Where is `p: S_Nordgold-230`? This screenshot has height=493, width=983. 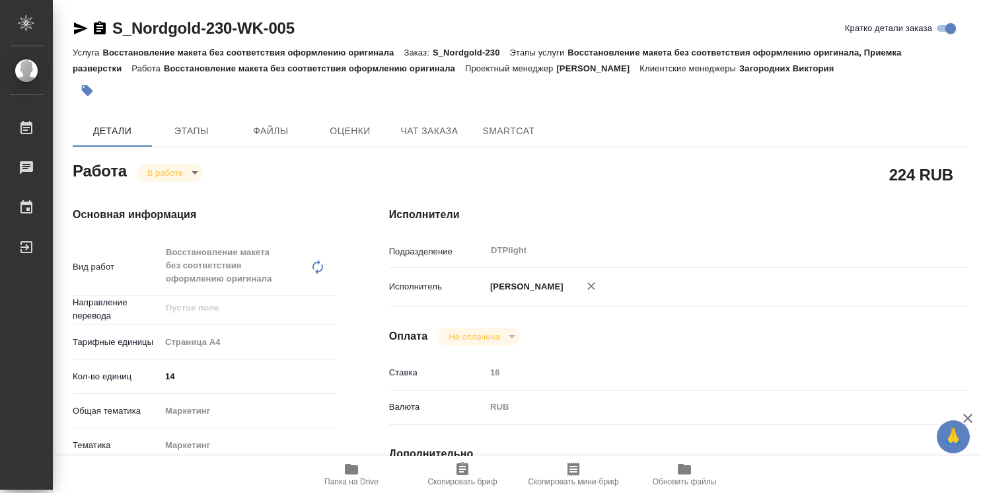 p: S_Nordgold-230 is located at coordinates (471, 52).